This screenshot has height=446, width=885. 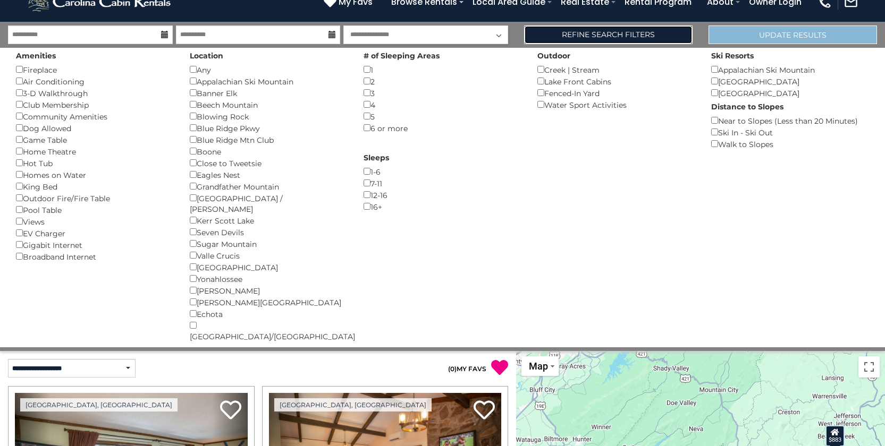 I want to click on button: Change map style, so click(x=540, y=366).